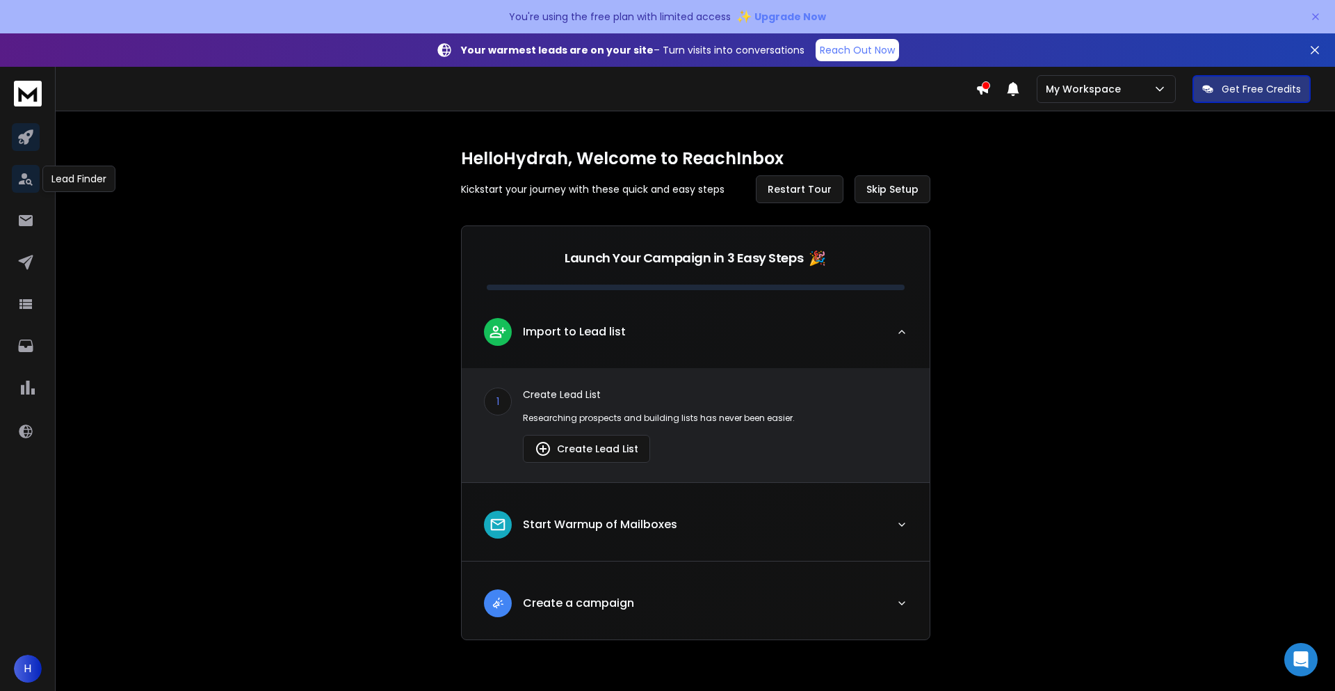 Image resolution: width=1335 pixels, height=691 pixels. What do you see at coordinates (633, 50) in the screenshot?
I see `p: – Turn visits into conversations` at bounding box center [633, 50].